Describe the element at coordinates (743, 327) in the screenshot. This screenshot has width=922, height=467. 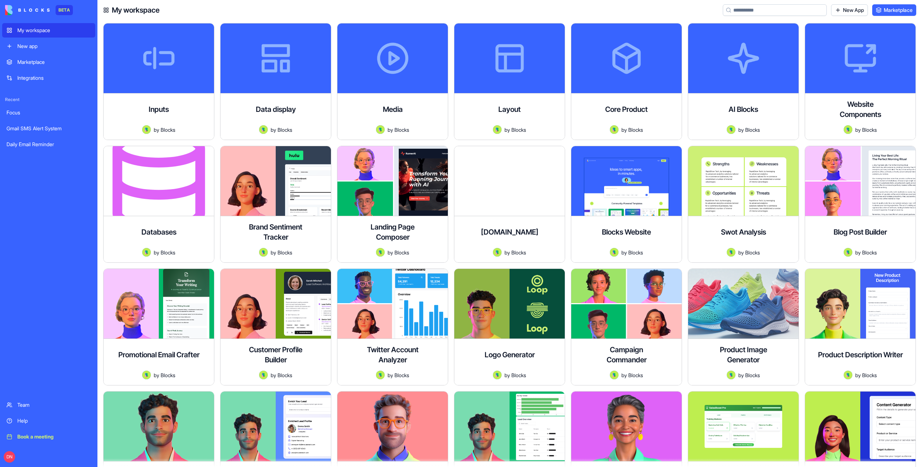
I see `a: Product Image GeneratorAvatarbyBlocks` at that location.